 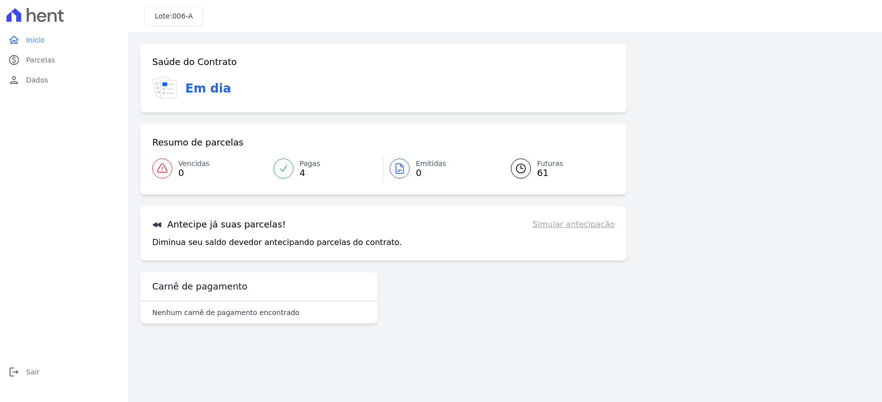 What do you see at coordinates (64, 60) in the screenshot?
I see `a: paidParcelas` at bounding box center [64, 60].